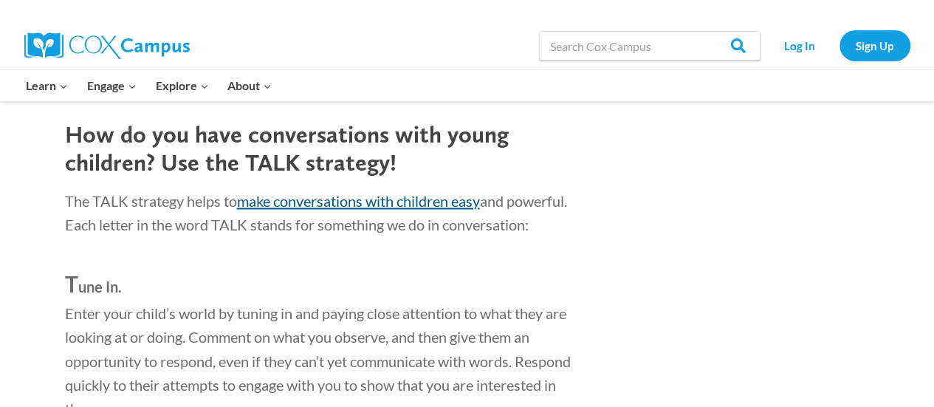 The image size is (934, 407). Describe the element at coordinates (93, 286) in the screenshot. I see `strong: une In.` at that location.